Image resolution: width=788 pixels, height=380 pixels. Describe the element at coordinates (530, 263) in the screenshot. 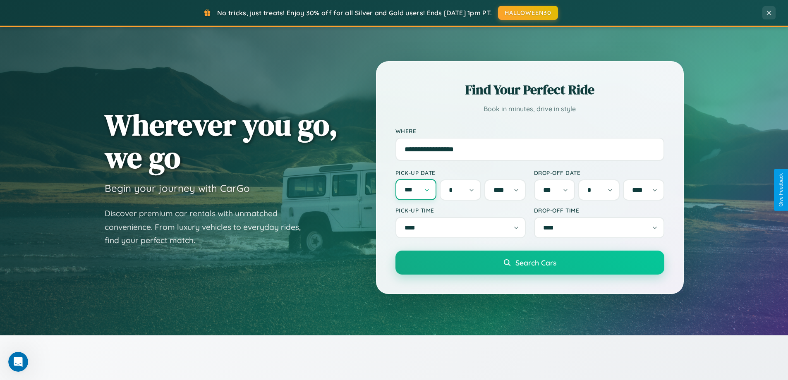

I see `button: Search Cars` at that location.